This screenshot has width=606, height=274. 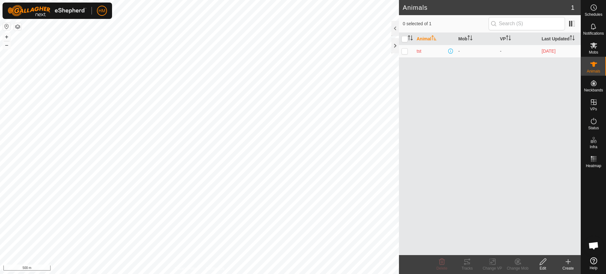 I want to click on a: Privacy Policy, so click(x=186, y=269).